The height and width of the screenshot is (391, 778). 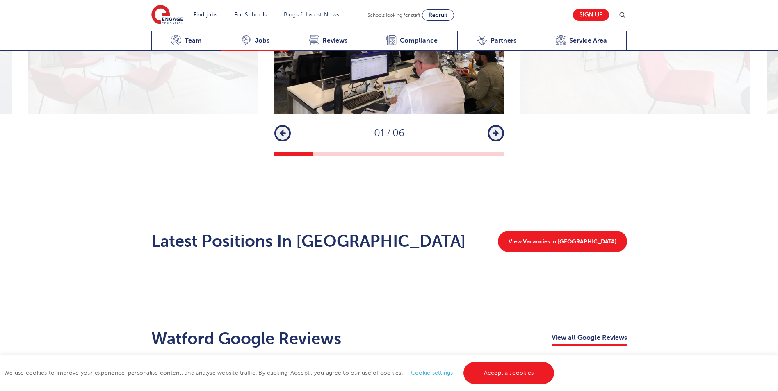 I want to click on a: Team, so click(x=186, y=41).